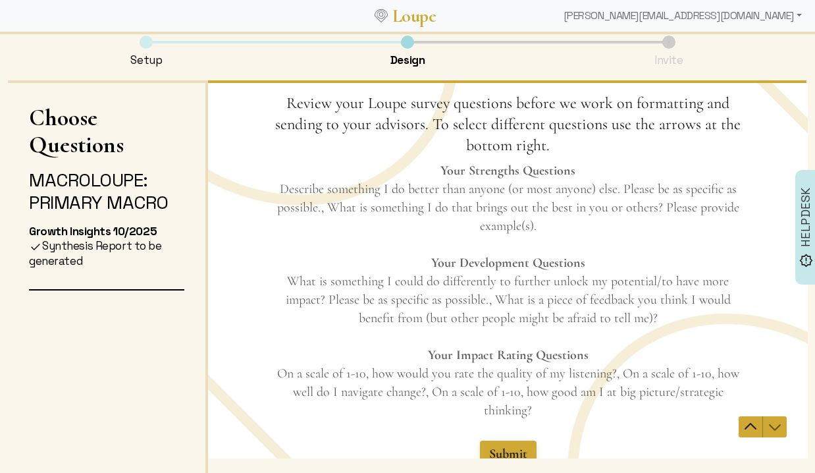 This screenshot has width=815, height=473. I want to click on div: Invite, so click(669, 60).